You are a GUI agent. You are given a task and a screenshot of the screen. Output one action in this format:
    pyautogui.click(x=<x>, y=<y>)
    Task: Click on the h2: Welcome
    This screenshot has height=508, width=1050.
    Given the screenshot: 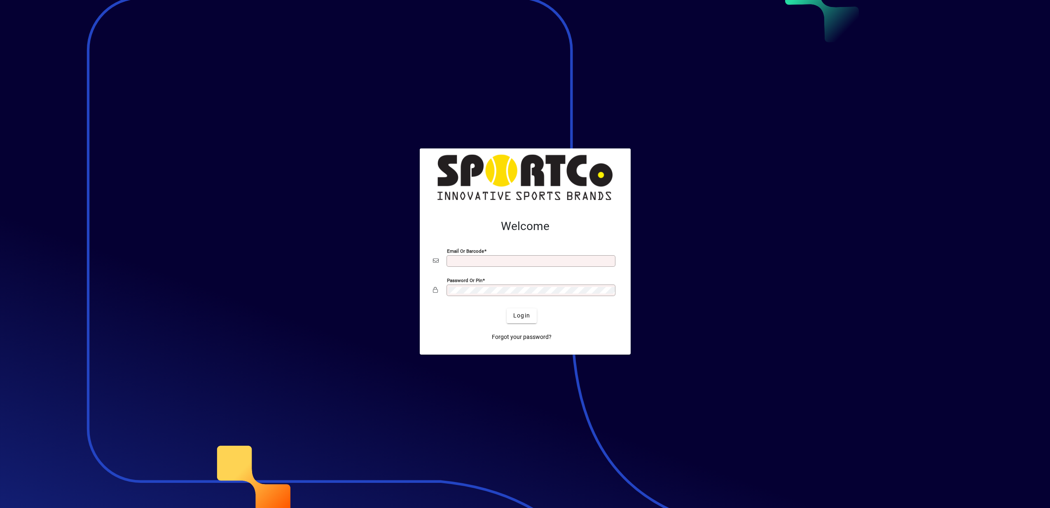 What is the action you would take?
    pyautogui.click(x=525, y=226)
    